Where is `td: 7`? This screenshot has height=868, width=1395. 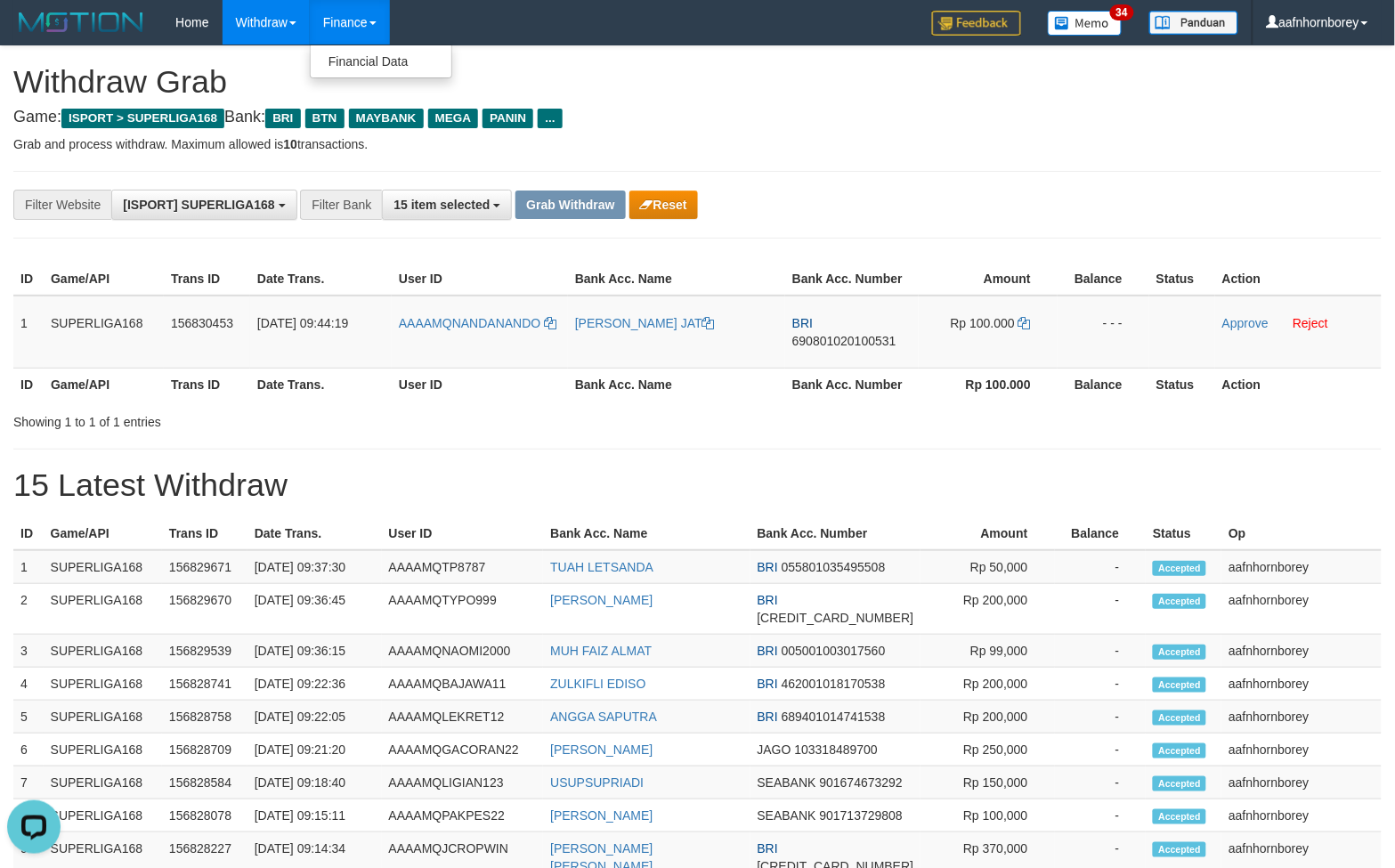 td: 7 is located at coordinates (29, 783).